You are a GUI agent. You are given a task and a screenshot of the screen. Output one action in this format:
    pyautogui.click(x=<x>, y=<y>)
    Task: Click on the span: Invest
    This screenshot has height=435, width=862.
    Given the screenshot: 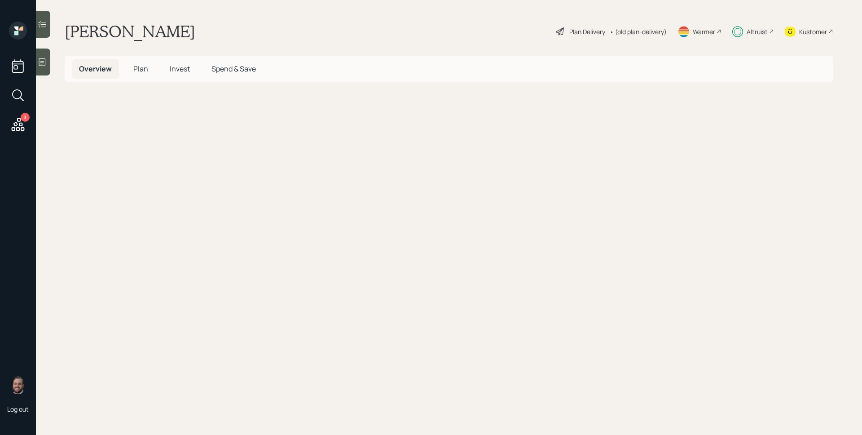 What is the action you would take?
    pyautogui.click(x=180, y=69)
    